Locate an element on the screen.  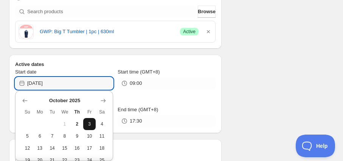
th: Tuesday is located at coordinates (52, 112).